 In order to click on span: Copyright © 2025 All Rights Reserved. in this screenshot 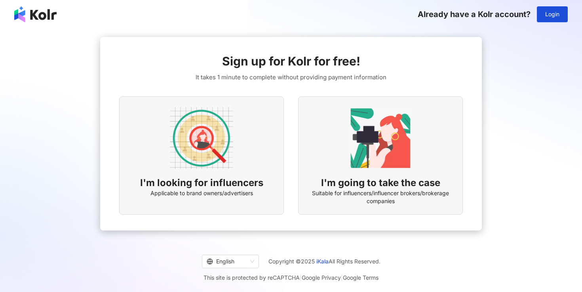, I will do `click(324, 261)`.